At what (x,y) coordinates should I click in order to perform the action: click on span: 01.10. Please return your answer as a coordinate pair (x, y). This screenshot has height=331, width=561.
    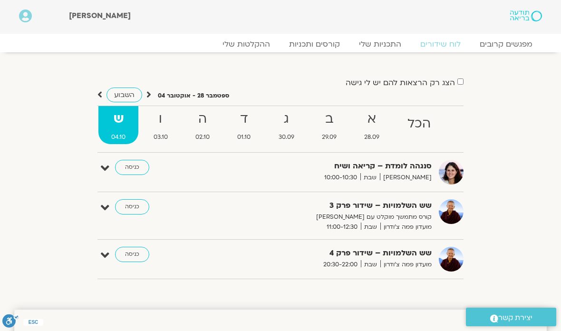
    Looking at the image, I should click on (244, 137).